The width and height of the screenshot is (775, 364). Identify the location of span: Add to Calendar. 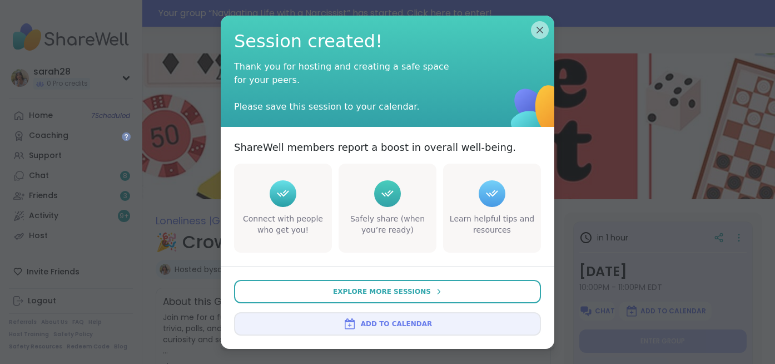
(396, 323).